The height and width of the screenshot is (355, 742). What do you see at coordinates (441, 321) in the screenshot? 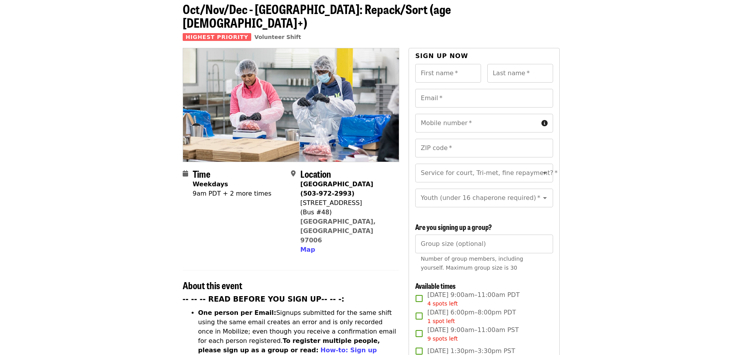
I see `span: 1 spot left` at bounding box center [441, 321].